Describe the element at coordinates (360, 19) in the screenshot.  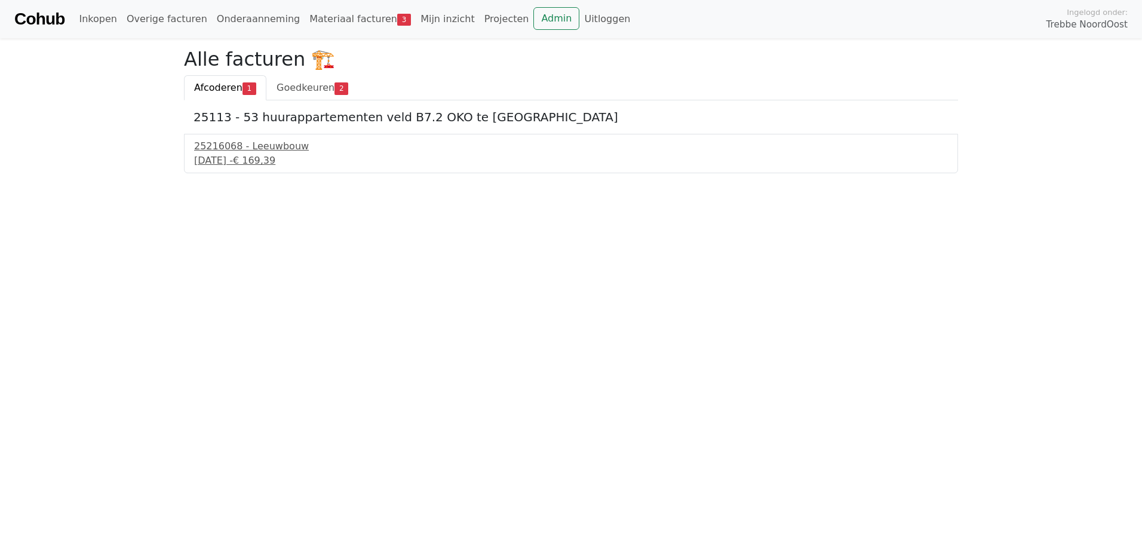
I see `a: Materiaal facturen3` at that location.